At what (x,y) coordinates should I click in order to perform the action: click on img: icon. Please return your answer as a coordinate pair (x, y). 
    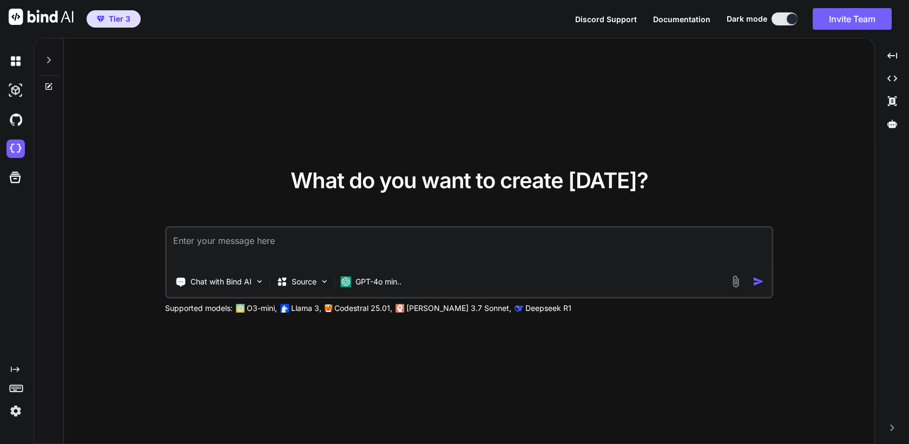
    Looking at the image, I should click on (758, 281).